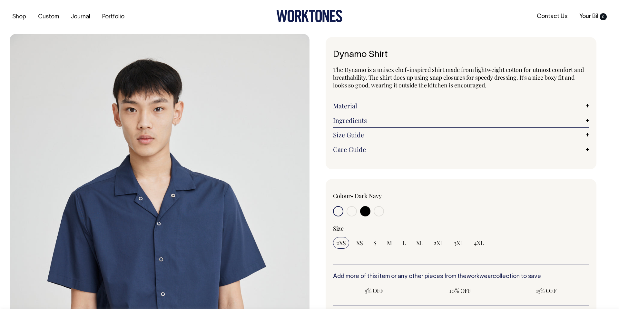 This screenshot has height=309, width=619. I want to click on span: XL, so click(420, 243).